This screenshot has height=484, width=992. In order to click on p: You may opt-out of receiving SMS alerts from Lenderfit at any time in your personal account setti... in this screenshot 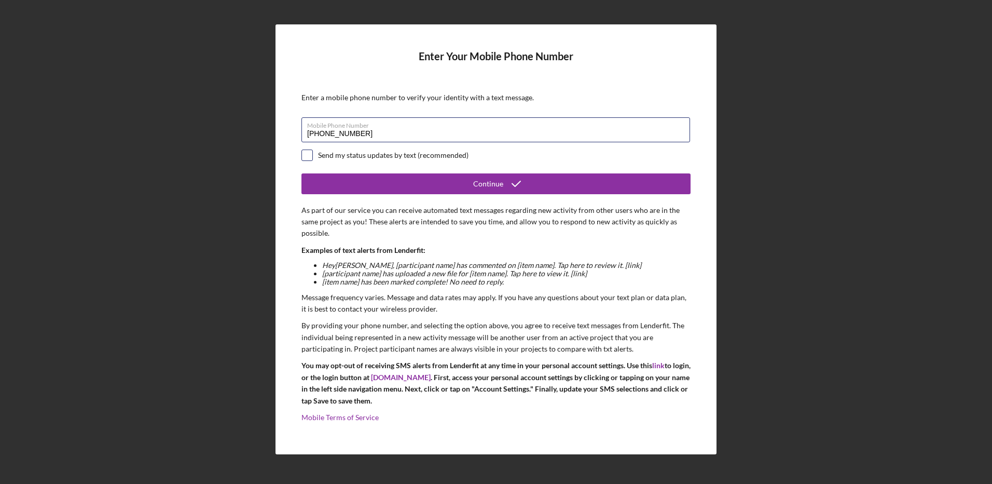, I will do `click(496, 383)`.